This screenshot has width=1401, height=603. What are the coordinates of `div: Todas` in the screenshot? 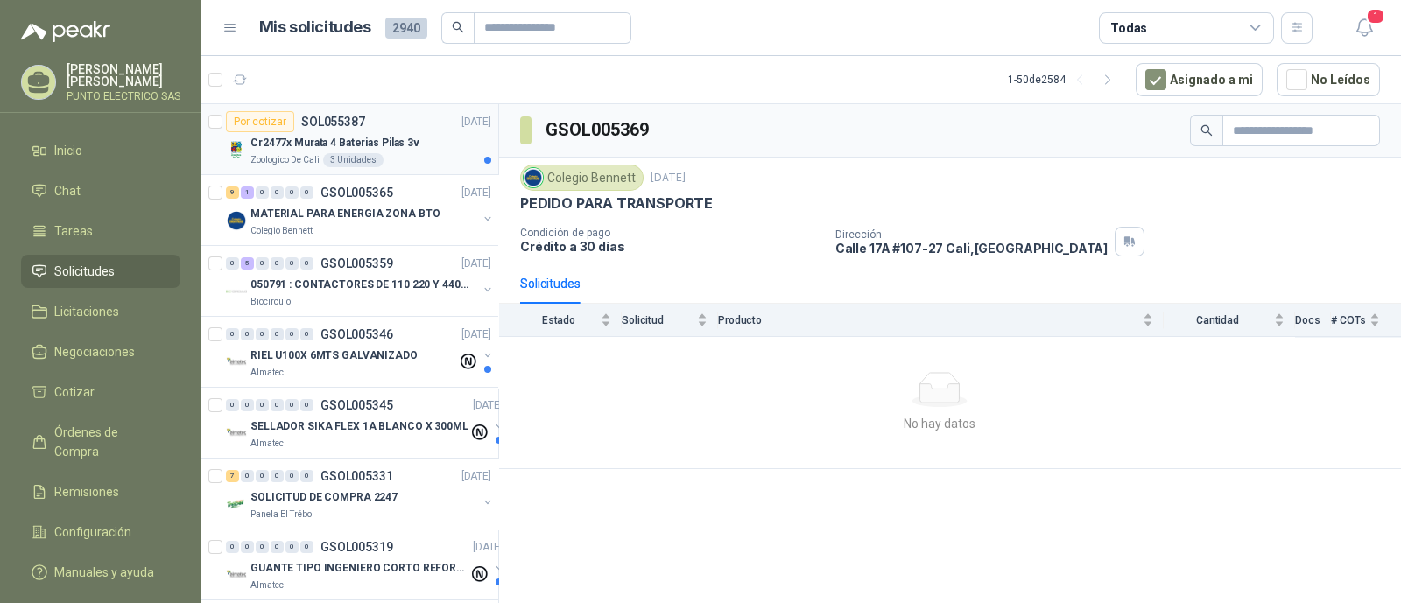 It's located at (1129, 28).